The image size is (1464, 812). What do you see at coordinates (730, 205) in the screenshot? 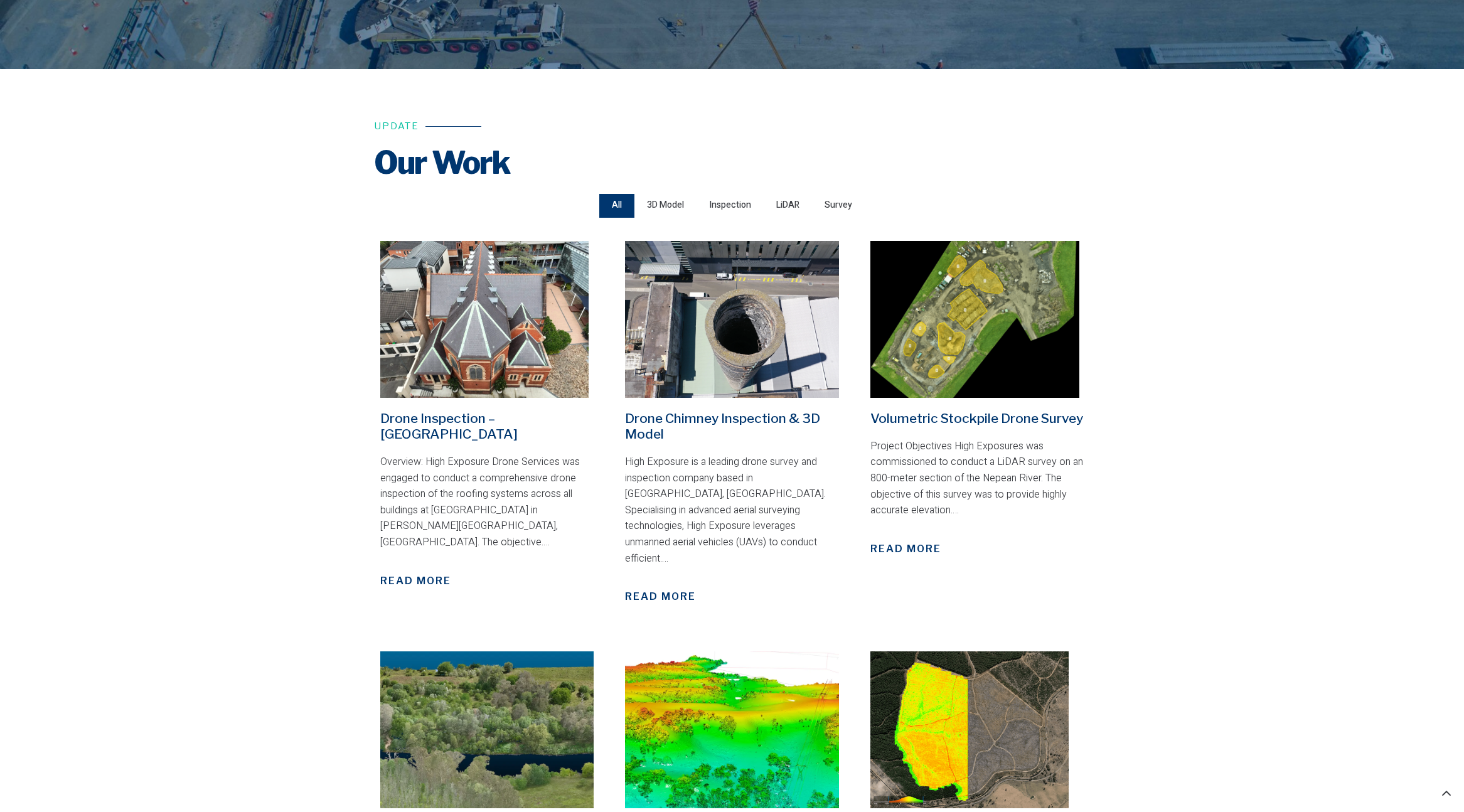
I see `span: Inspection` at bounding box center [730, 205].